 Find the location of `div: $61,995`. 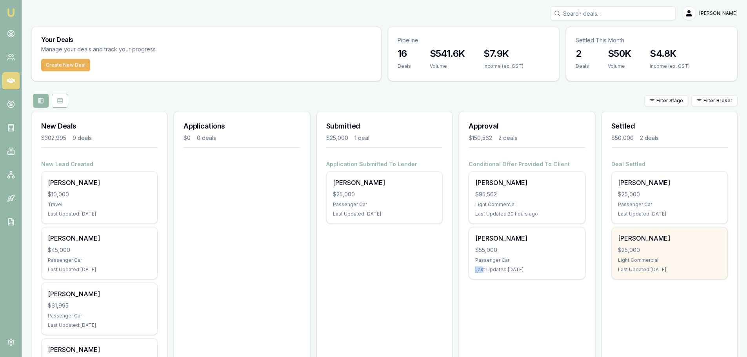

div: $61,995 is located at coordinates (99, 306).